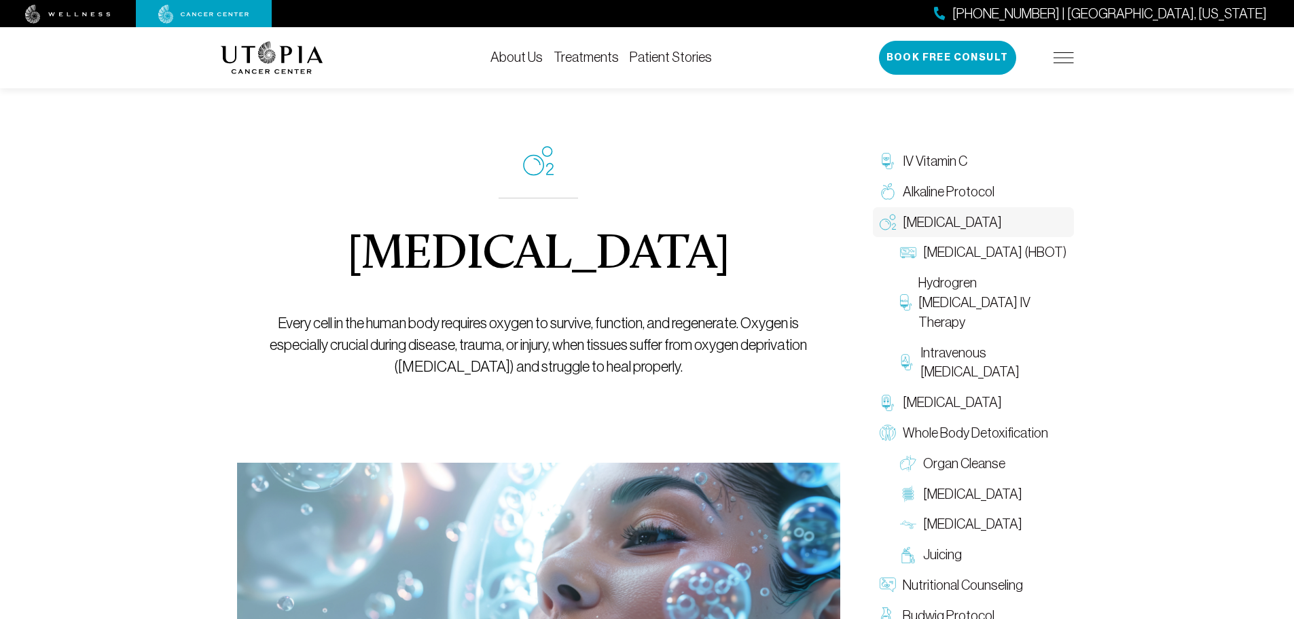 The image size is (1294, 619). Describe the element at coordinates (888, 222) in the screenshot. I see `img: Oxygen Therapy` at that location.